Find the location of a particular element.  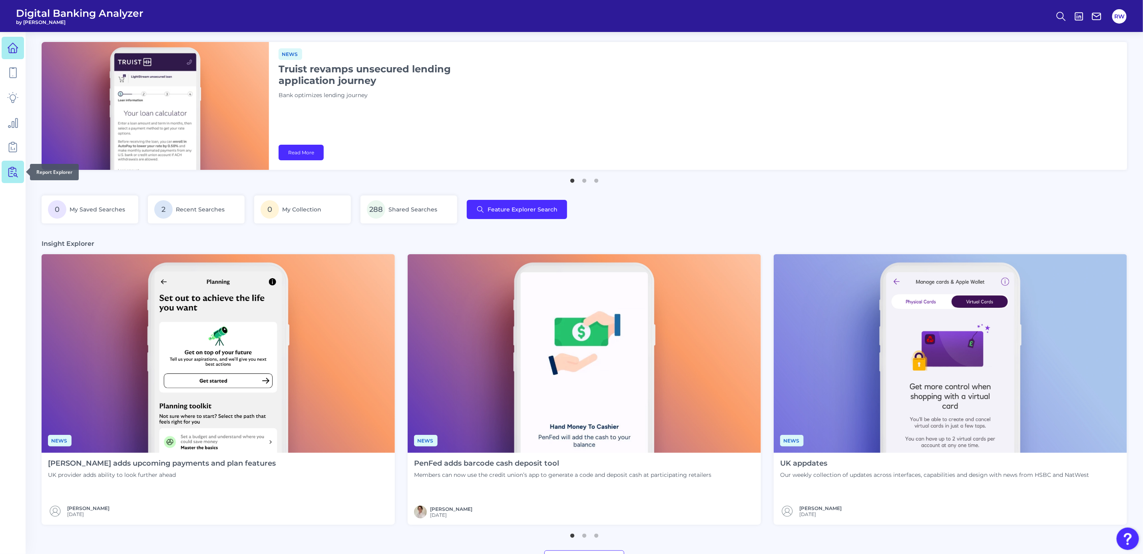

p: Our weekly collection of updates across interfaces, capabilities and design with news from HSBC a... is located at coordinates (934, 475).